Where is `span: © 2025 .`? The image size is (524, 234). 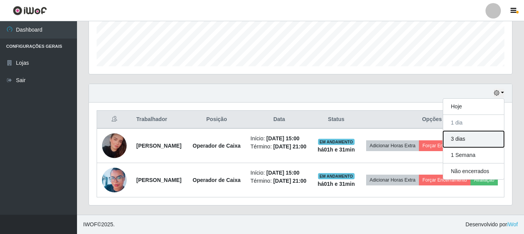 span: © 2025 . is located at coordinates (99, 224).